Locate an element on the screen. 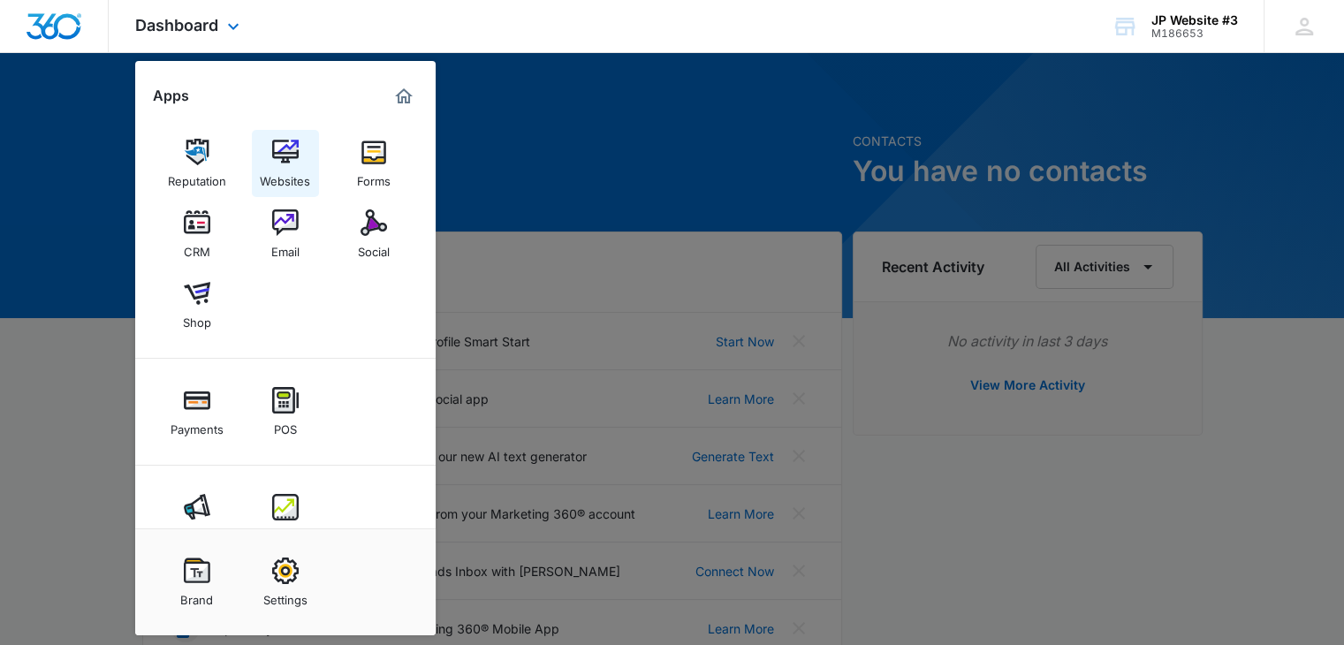 This screenshot has height=645, width=1344. a: Ads is located at coordinates (197, 519).